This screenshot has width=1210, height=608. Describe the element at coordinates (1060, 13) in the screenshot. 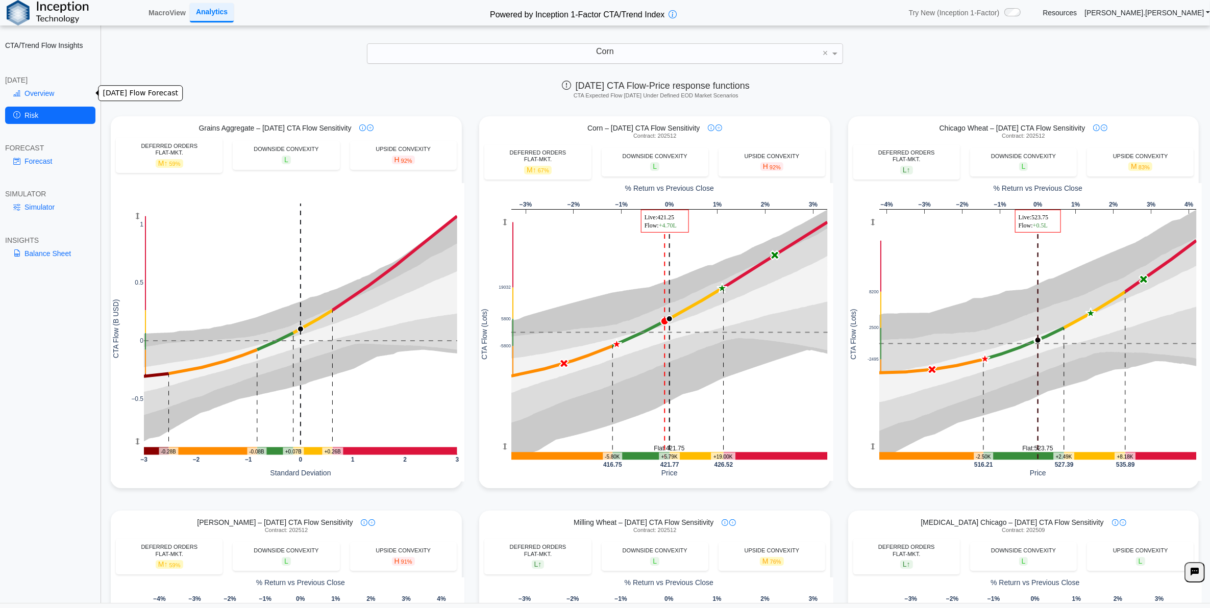

I see `a: Resources` at that location.